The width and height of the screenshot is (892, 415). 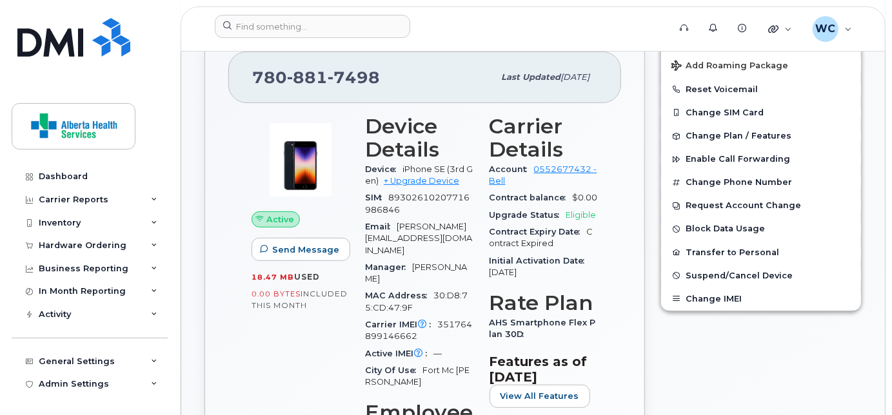 What do you see at coordinates (543, 175) in the screenshot?
I see `a: 0552677432 - Bell` at bounding box center [543, 175].